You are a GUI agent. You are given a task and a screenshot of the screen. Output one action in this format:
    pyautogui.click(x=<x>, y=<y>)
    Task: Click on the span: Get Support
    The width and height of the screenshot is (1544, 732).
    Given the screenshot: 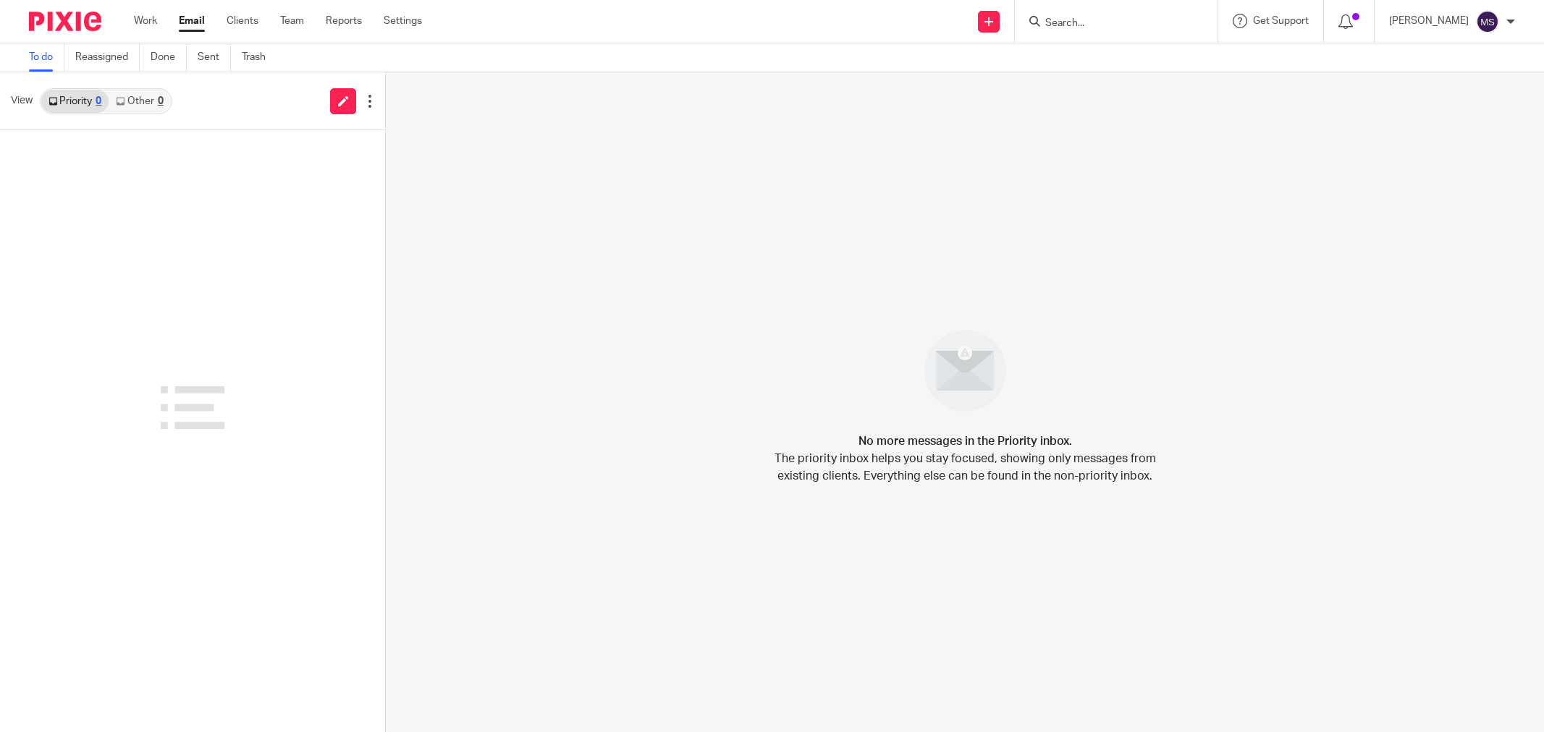 What is the action you would take?
    pyautogui.click(x=1280, y=21)
    